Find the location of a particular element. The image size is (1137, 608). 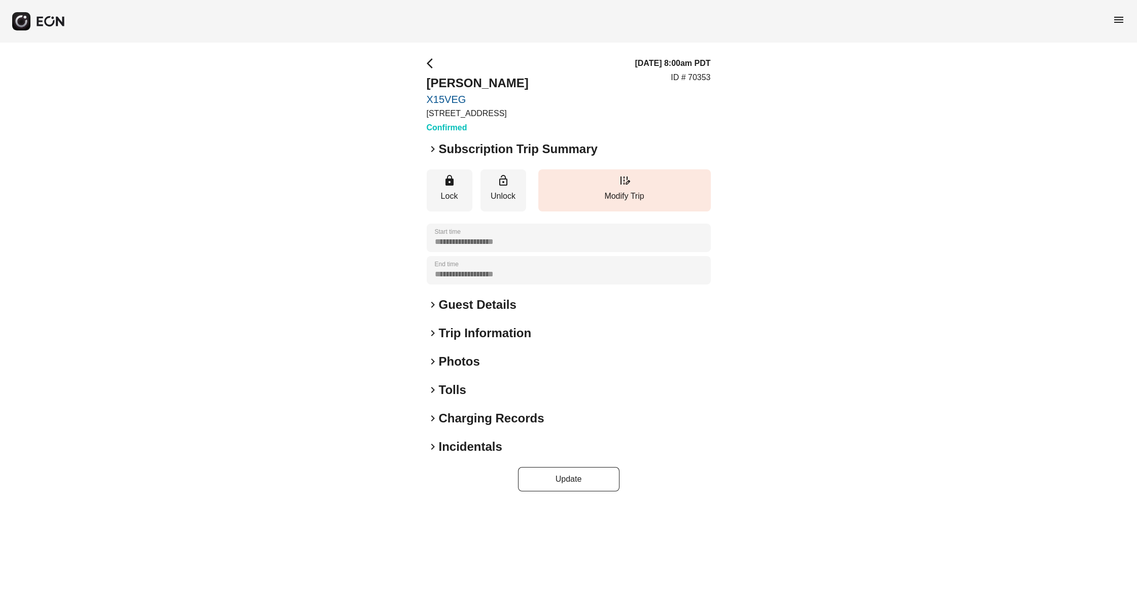

button: Lock is located at coordinates (450, 190).